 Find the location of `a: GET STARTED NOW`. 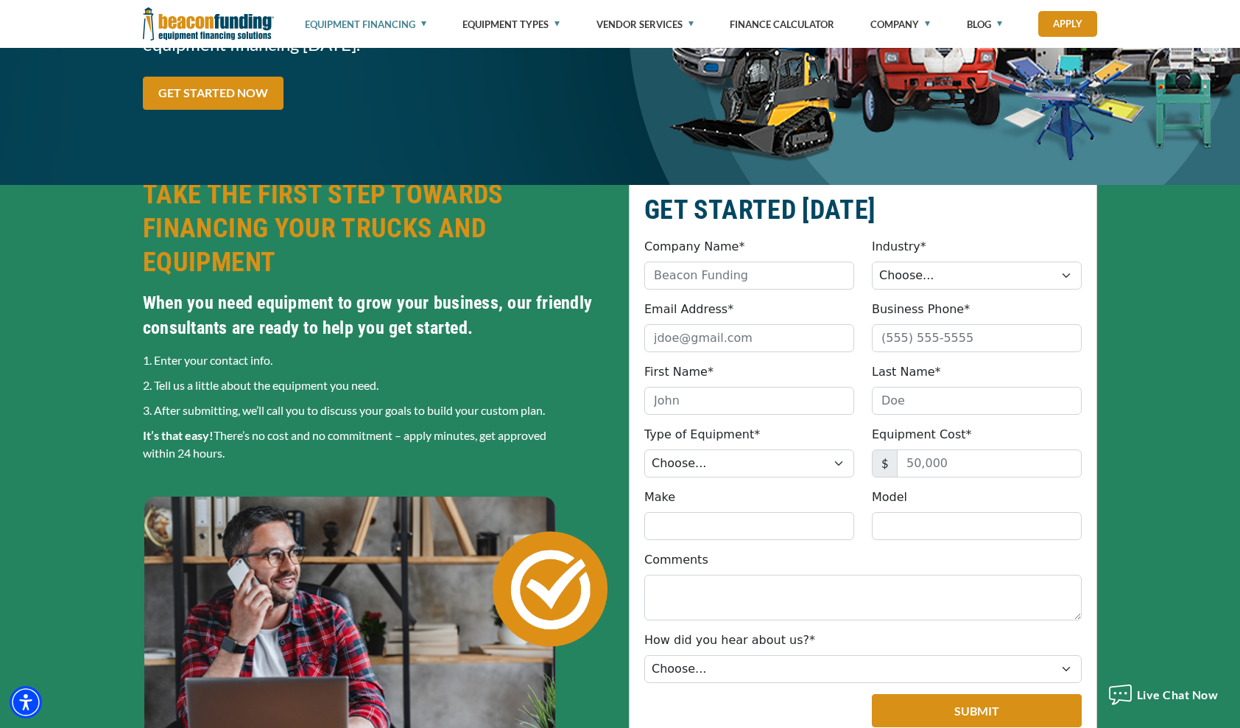

a: GET STARTED NOW is located at coordinates (213, 93).